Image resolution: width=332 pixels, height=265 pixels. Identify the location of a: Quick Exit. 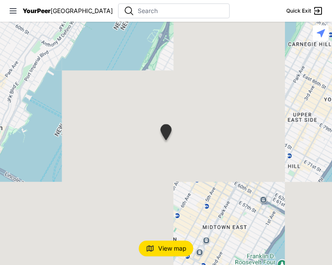
(305, 11).